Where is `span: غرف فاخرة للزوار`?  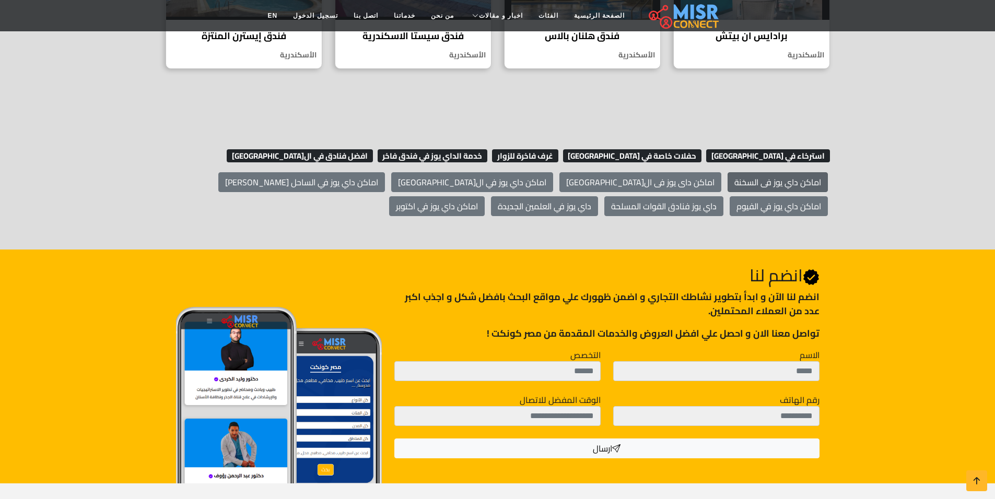
span: غرف فاخرة للزوار is located at coordinates (525, 156).